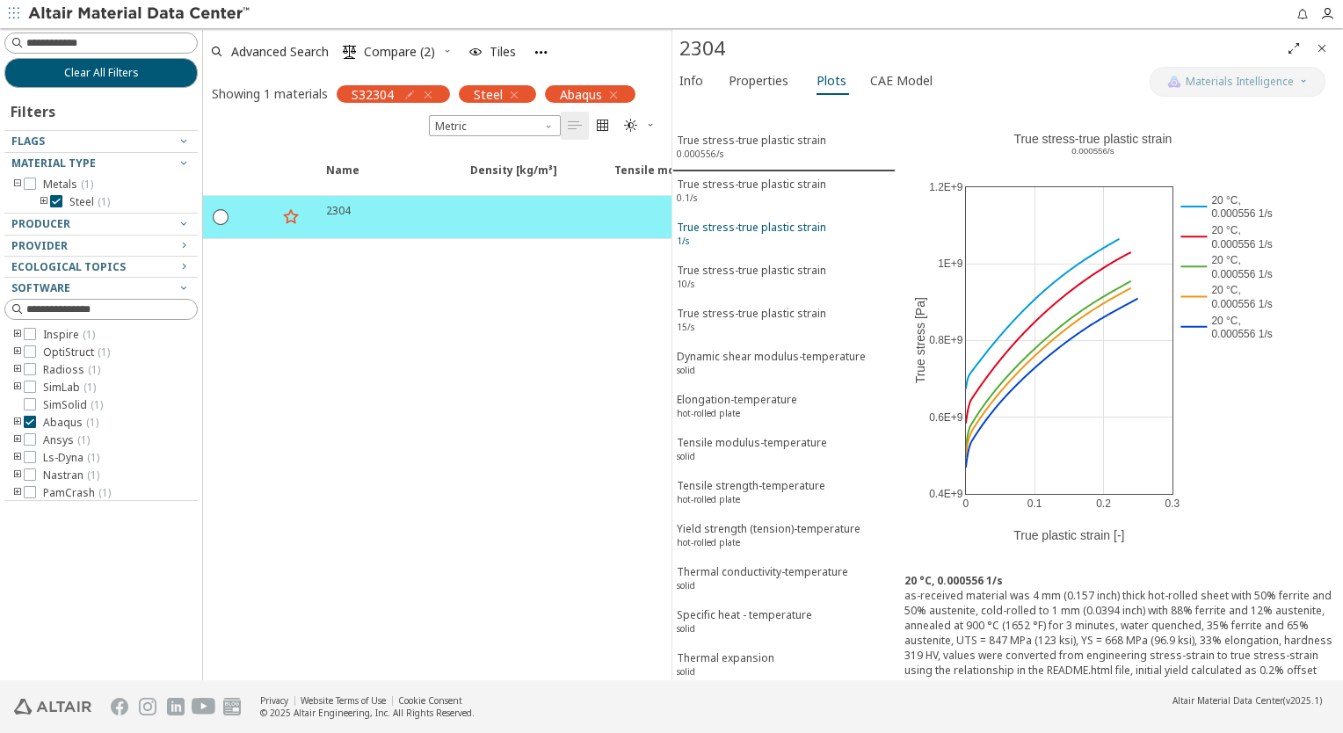  What do you see at coordinates (575, 126) in the screenshot?
I see `button: Table View` at bounding box center [575, 126].